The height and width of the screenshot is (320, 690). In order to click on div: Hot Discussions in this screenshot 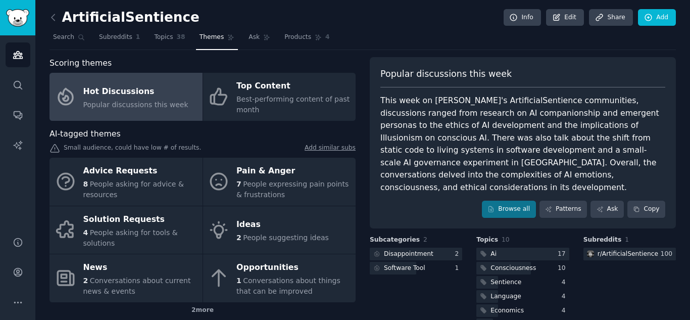, I will do `click(136, 91)`.